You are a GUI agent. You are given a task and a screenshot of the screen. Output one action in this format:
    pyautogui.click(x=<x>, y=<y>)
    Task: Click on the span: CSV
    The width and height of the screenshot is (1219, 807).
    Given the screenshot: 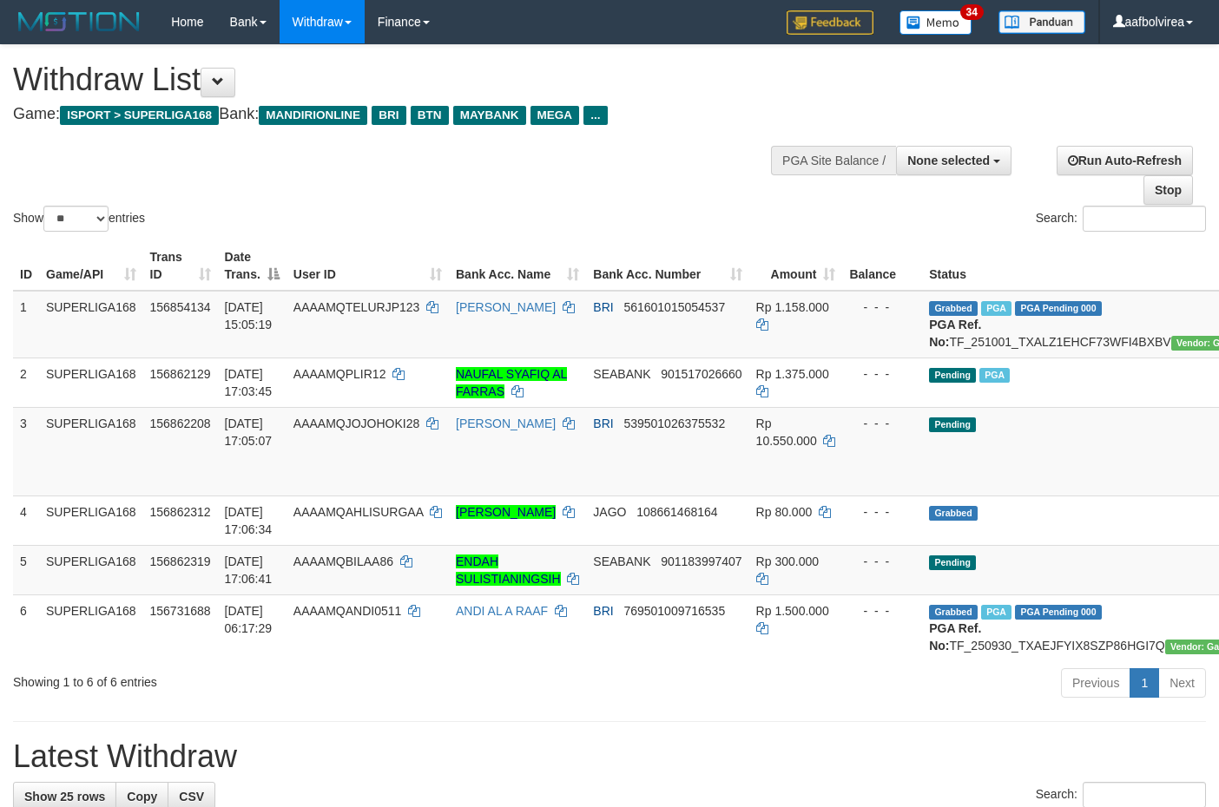 What is the action you would take?
    pyautogui.click(x=191, y=797)
    